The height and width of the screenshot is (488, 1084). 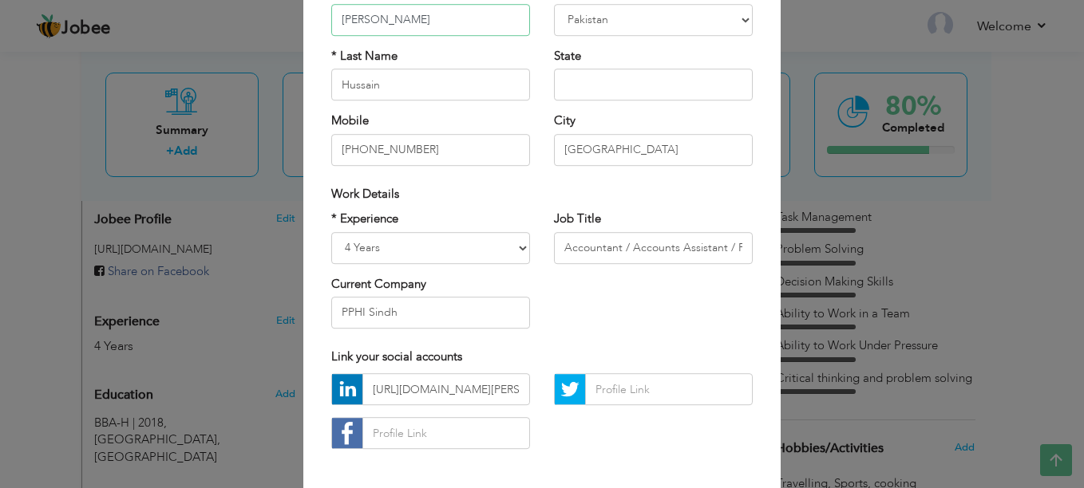 What do you see at coordinates (567, 56) in the screenshot?
I see `label: State` at bounding box center [567, 56].